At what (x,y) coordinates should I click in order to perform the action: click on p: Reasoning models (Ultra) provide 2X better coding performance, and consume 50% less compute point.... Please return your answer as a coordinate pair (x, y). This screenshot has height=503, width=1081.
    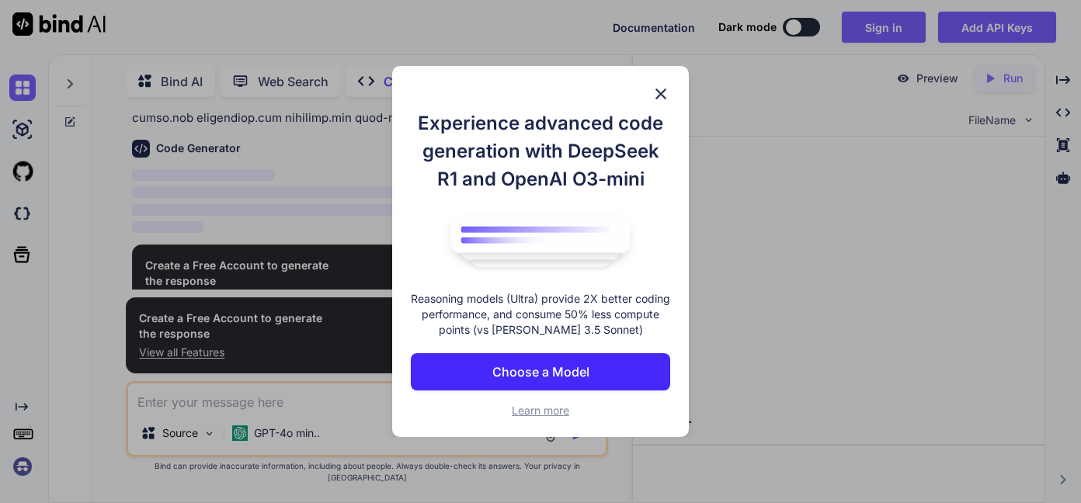
    Looking at the image, I should click on (540, 314).